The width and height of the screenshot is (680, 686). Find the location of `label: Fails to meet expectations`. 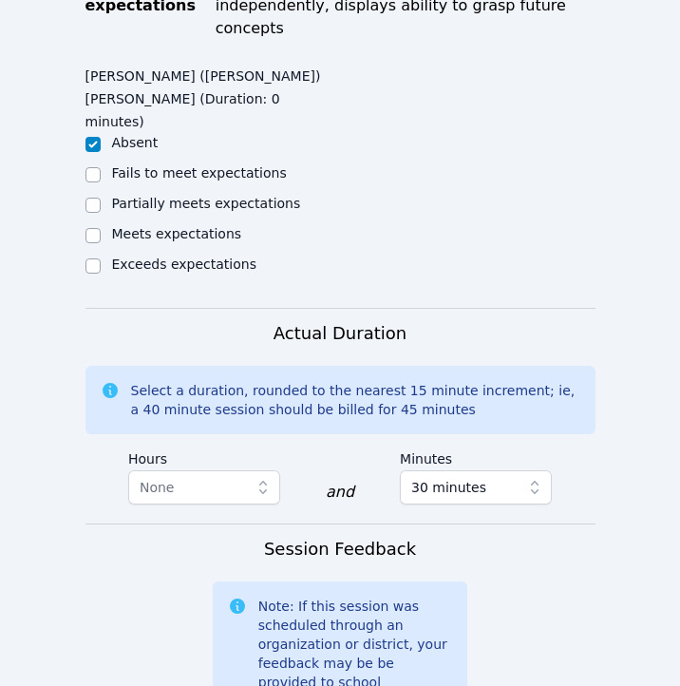

label: Fails to meet expectations is located at coordinates (199, 173).